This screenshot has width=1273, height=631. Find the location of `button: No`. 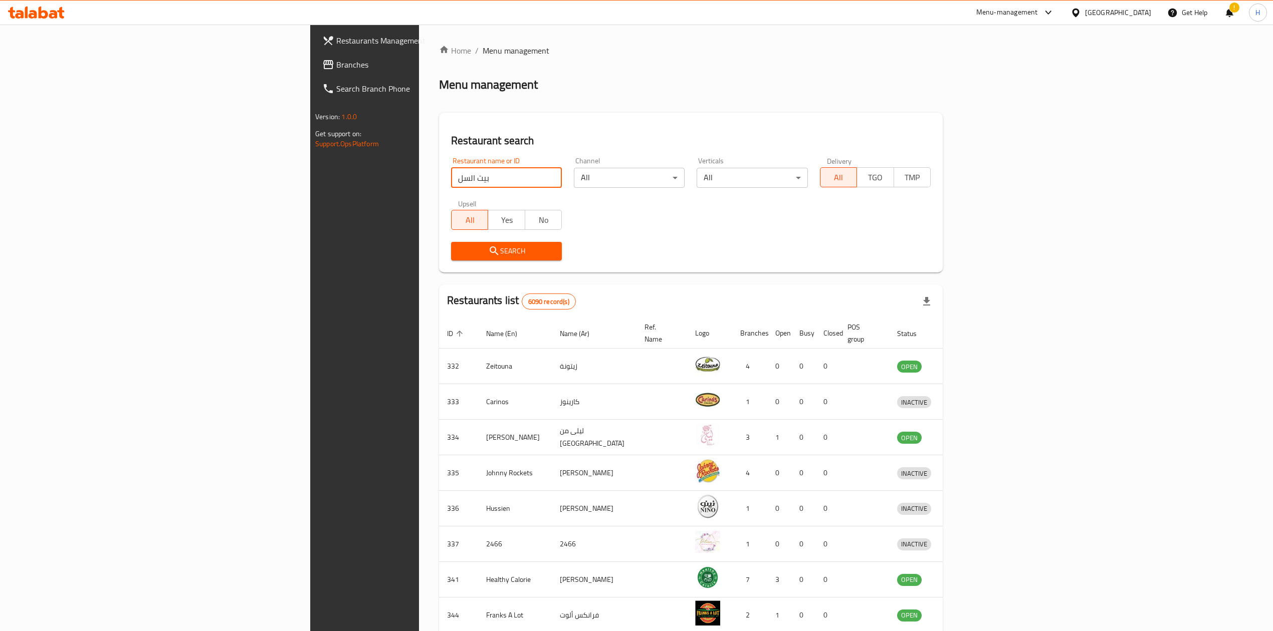

button: No is located at coordinates (543, 220).